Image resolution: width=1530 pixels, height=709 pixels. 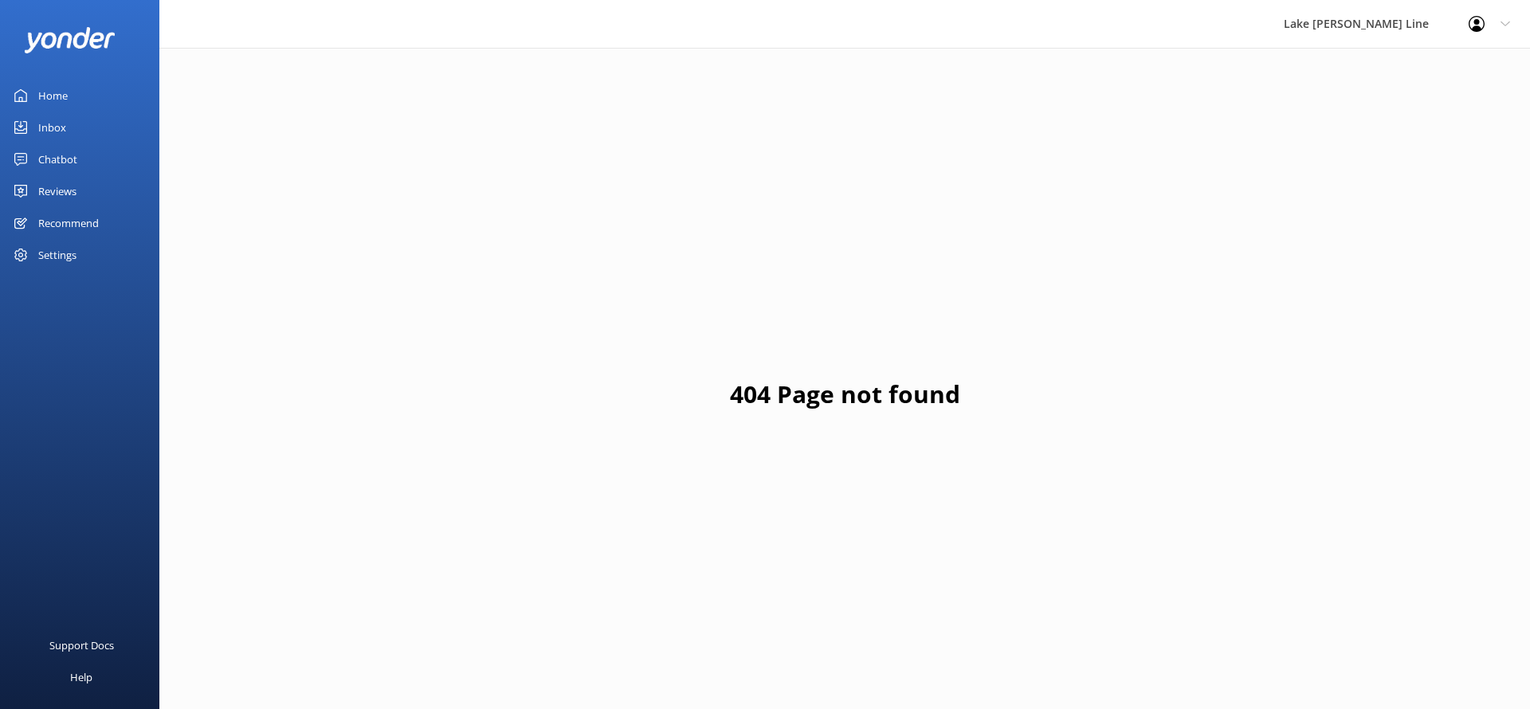 What do you see at coordinates (81, 677) in the screenshot?
I see `div: Help` at bounding box center [81, 677].